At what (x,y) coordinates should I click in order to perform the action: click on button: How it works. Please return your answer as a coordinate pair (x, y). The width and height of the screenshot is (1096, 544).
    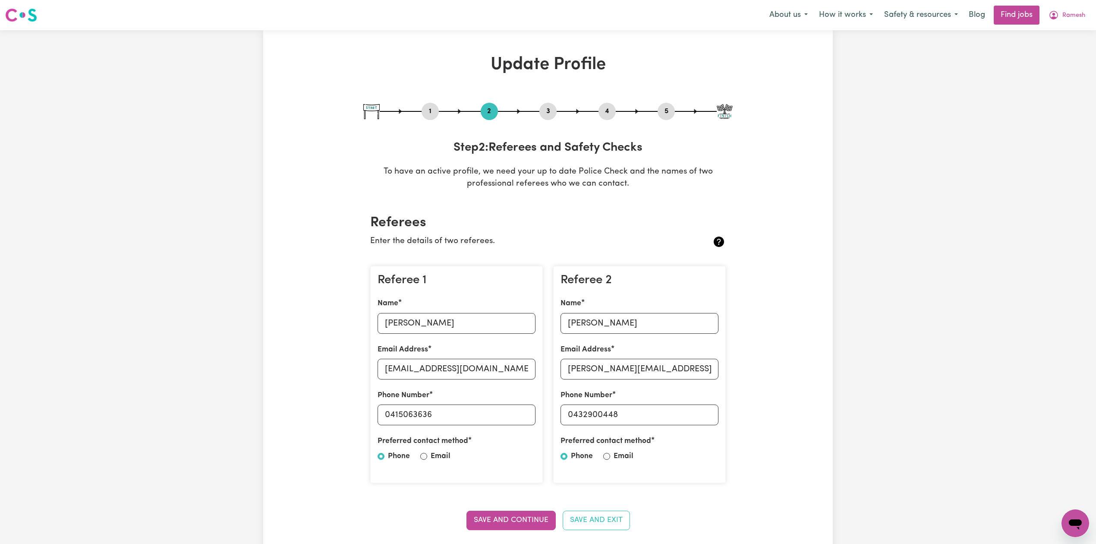
    Looking at the image, I should click on (846, 15).